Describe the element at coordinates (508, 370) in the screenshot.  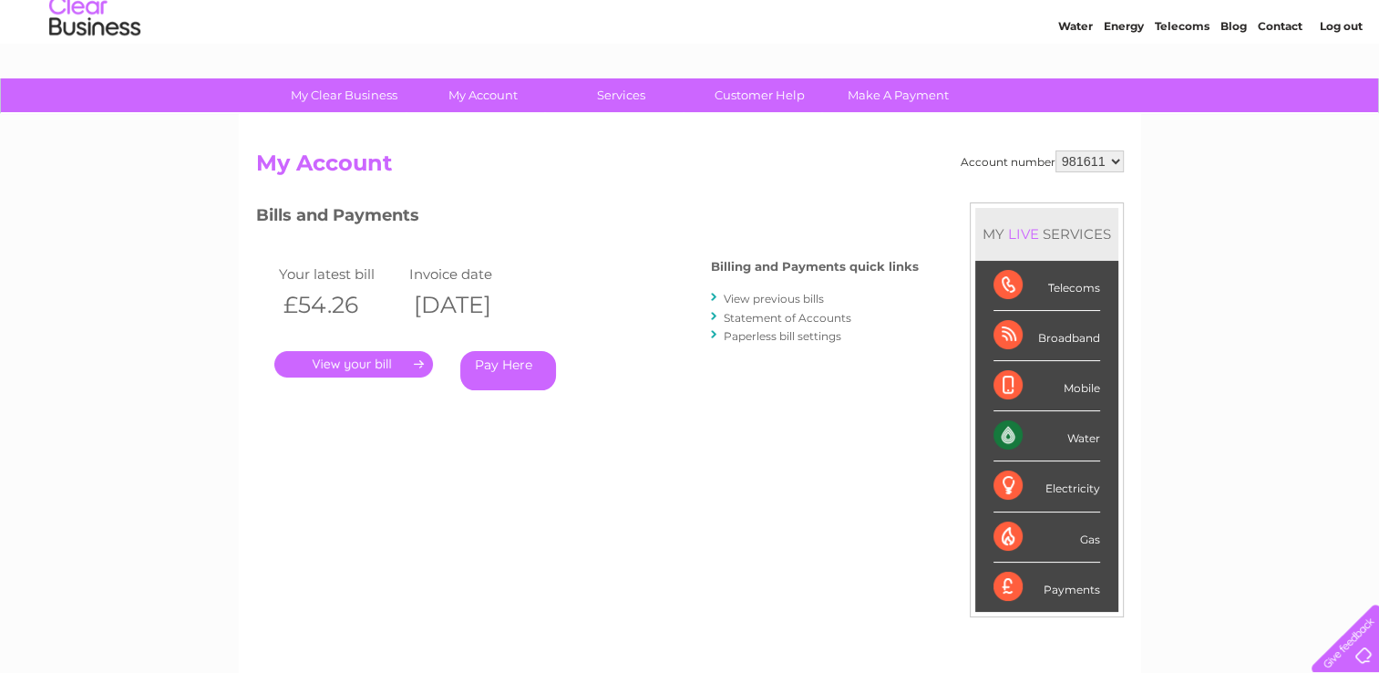
I see `a: Pay Here` at that location.